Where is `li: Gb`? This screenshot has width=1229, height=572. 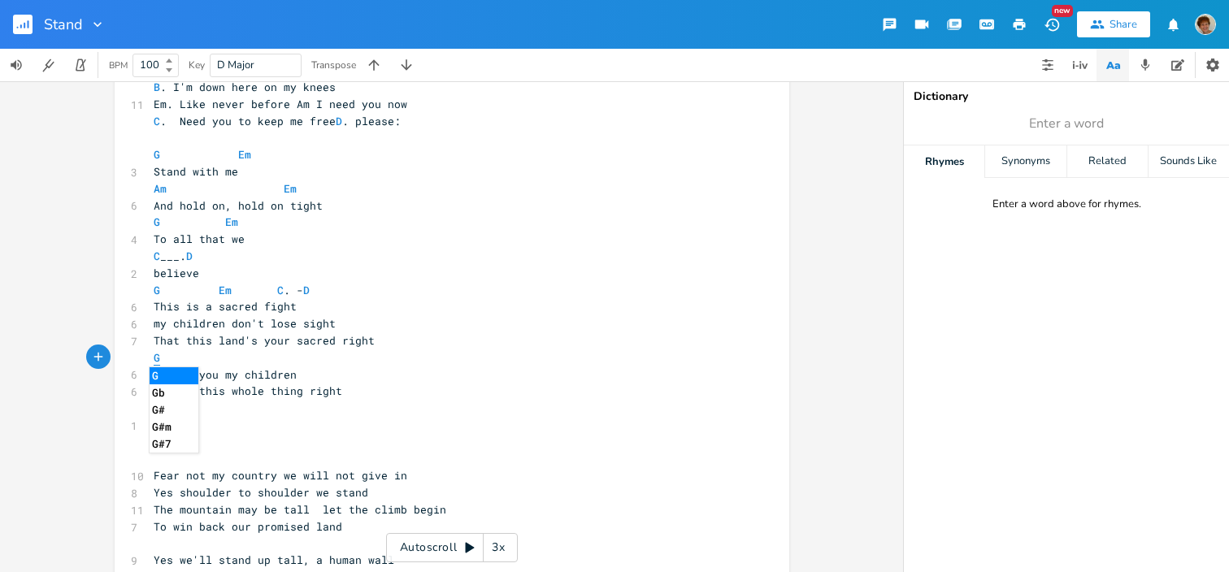
li: Gb is located at coordinates (174, 392).